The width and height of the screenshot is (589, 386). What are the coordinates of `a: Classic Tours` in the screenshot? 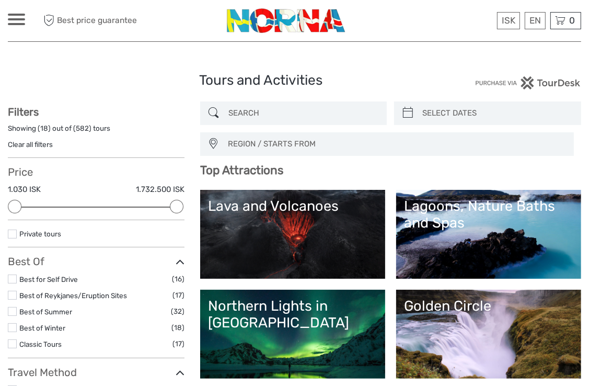 It's located at (40, 344).